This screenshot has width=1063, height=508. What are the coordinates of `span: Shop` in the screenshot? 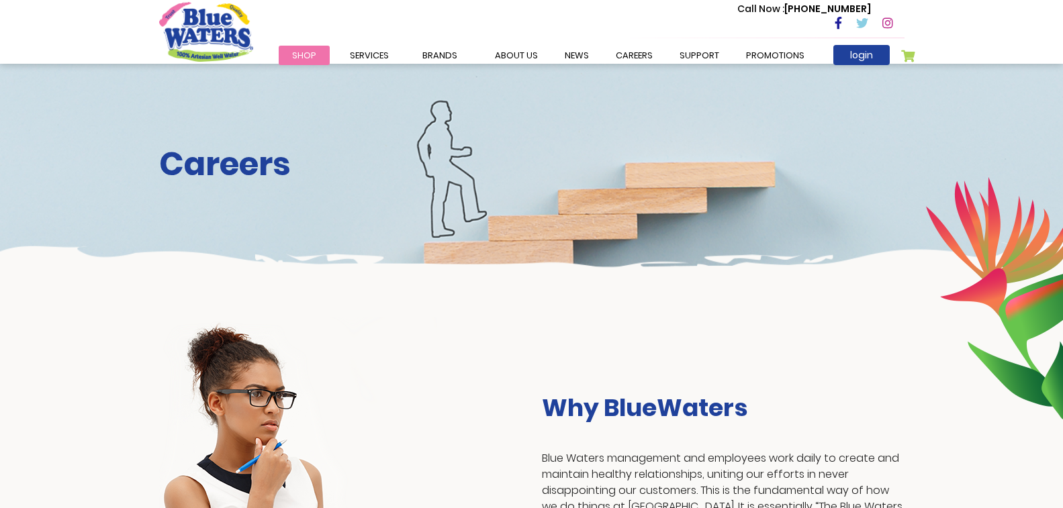 It's located at (304, 55).